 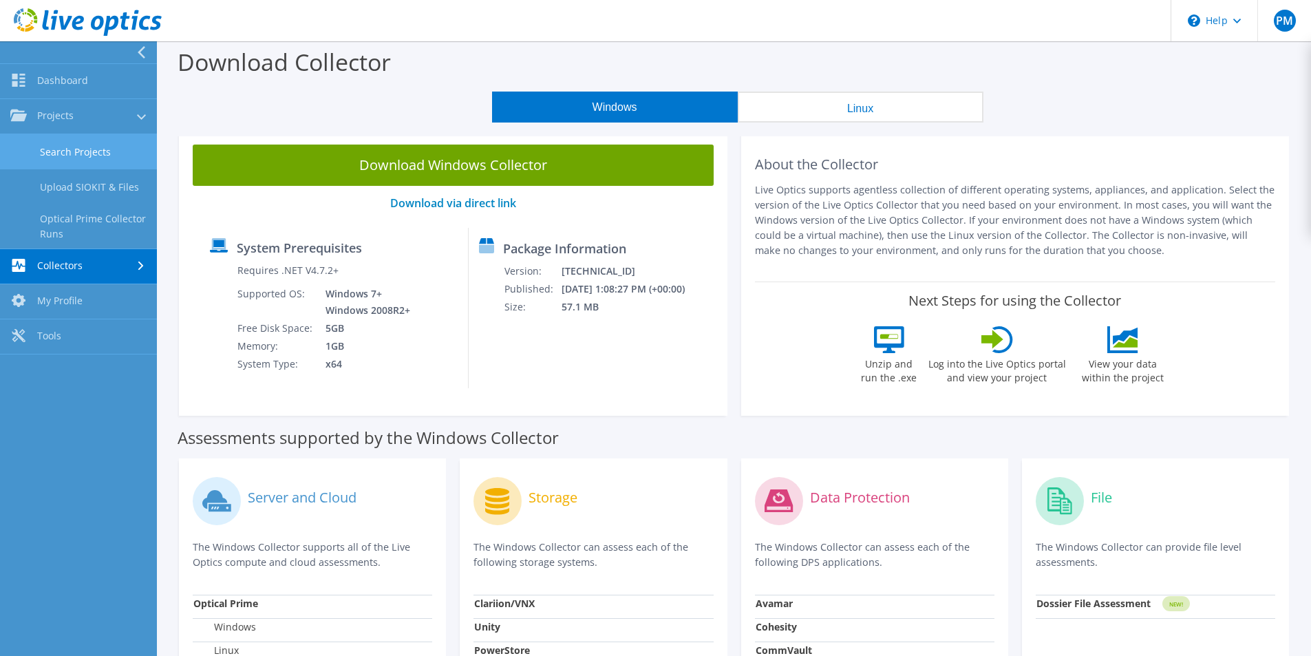 I want to click on label: Data Protection, so click(x=860, y=498).